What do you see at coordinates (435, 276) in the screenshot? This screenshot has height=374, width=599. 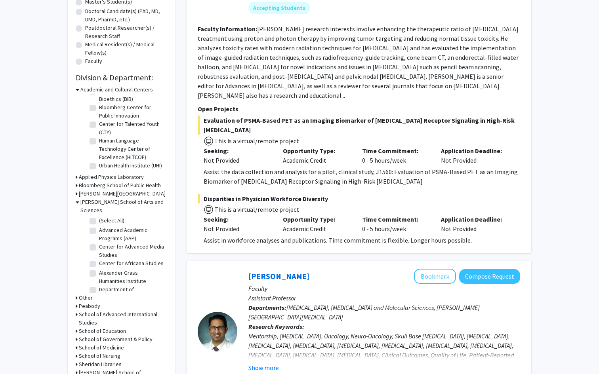 I see `button: Add Raj Mukherjee to Bookmarks` at bounding box center [435, 276].